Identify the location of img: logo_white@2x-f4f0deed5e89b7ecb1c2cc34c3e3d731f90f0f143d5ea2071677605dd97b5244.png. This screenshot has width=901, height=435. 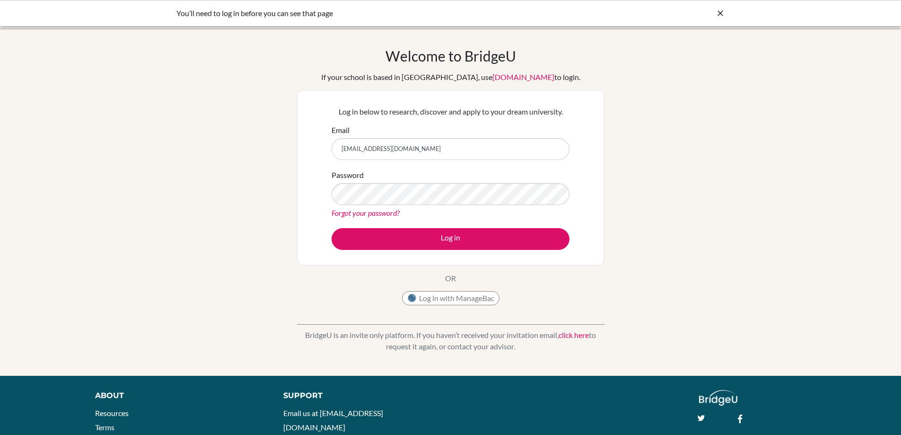
(718, 397).